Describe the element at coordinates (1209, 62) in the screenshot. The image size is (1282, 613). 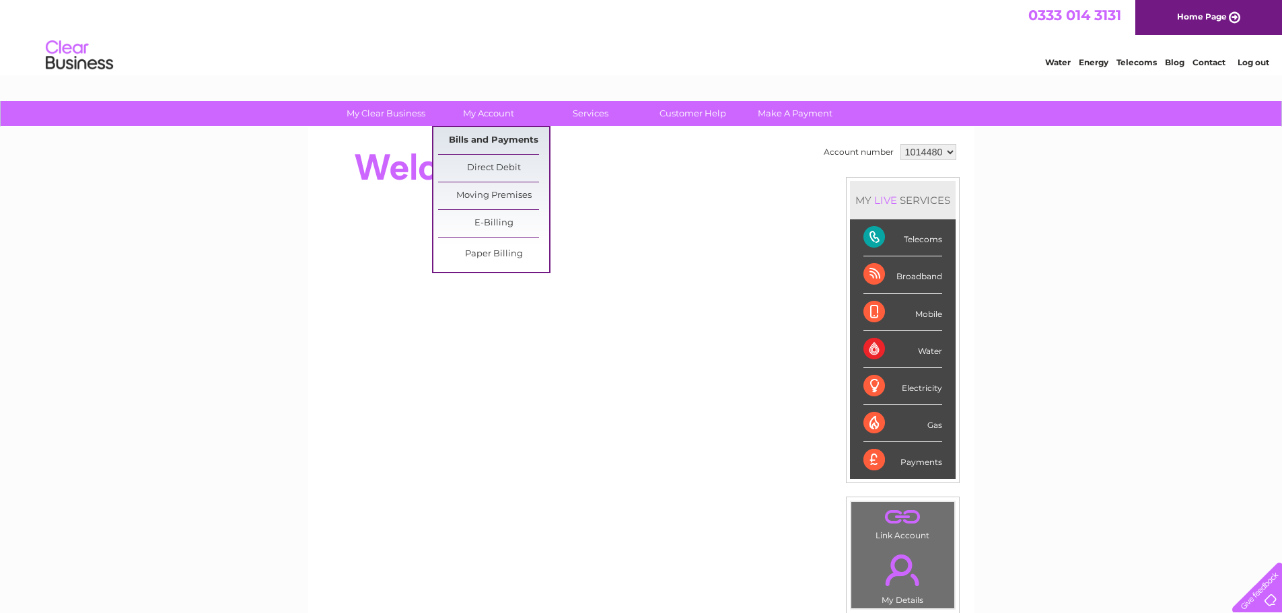
I see `a: Contact` at that location.